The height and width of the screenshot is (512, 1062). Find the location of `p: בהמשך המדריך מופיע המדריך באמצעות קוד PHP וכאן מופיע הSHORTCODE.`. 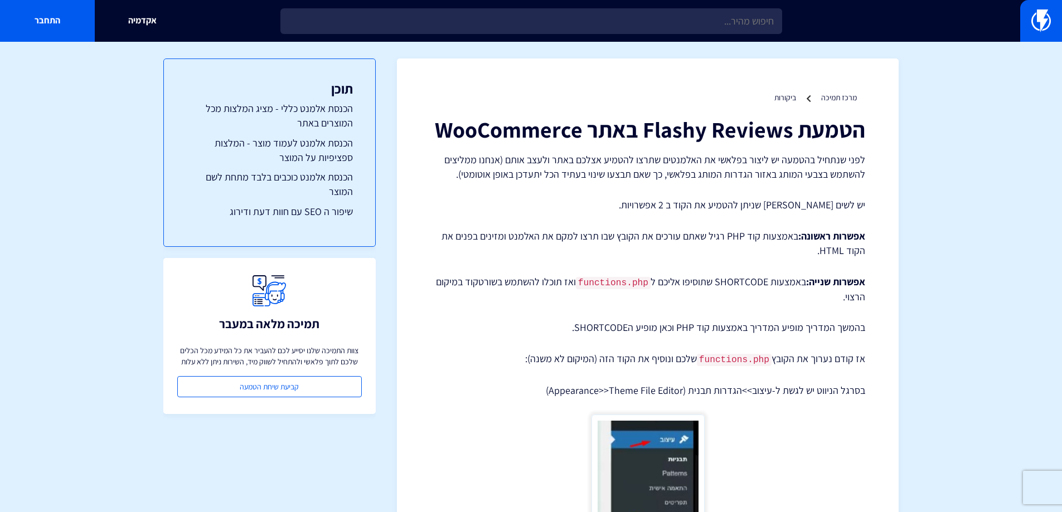

p: בהמשך המדריך מופיע המדריך באמצעות קוד PHP וכאן מופיע הSHORTCODE. is located at coordinates (648, 328).